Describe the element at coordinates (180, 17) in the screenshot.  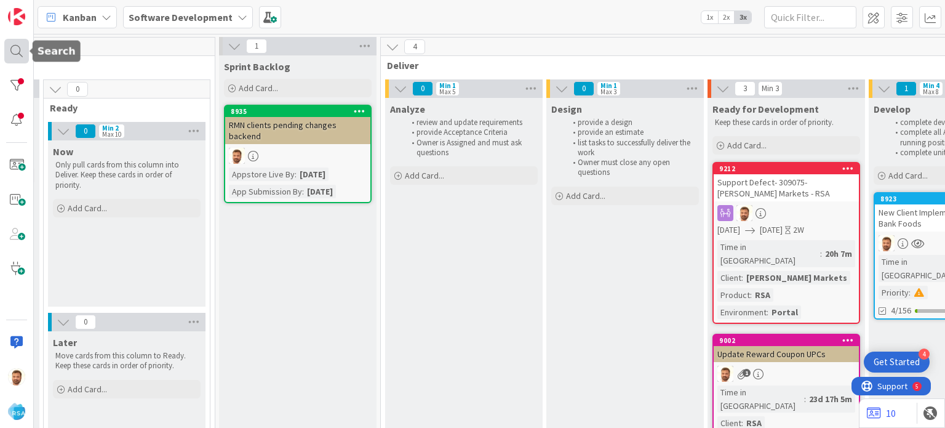
I see `b: Software Development` at that location.